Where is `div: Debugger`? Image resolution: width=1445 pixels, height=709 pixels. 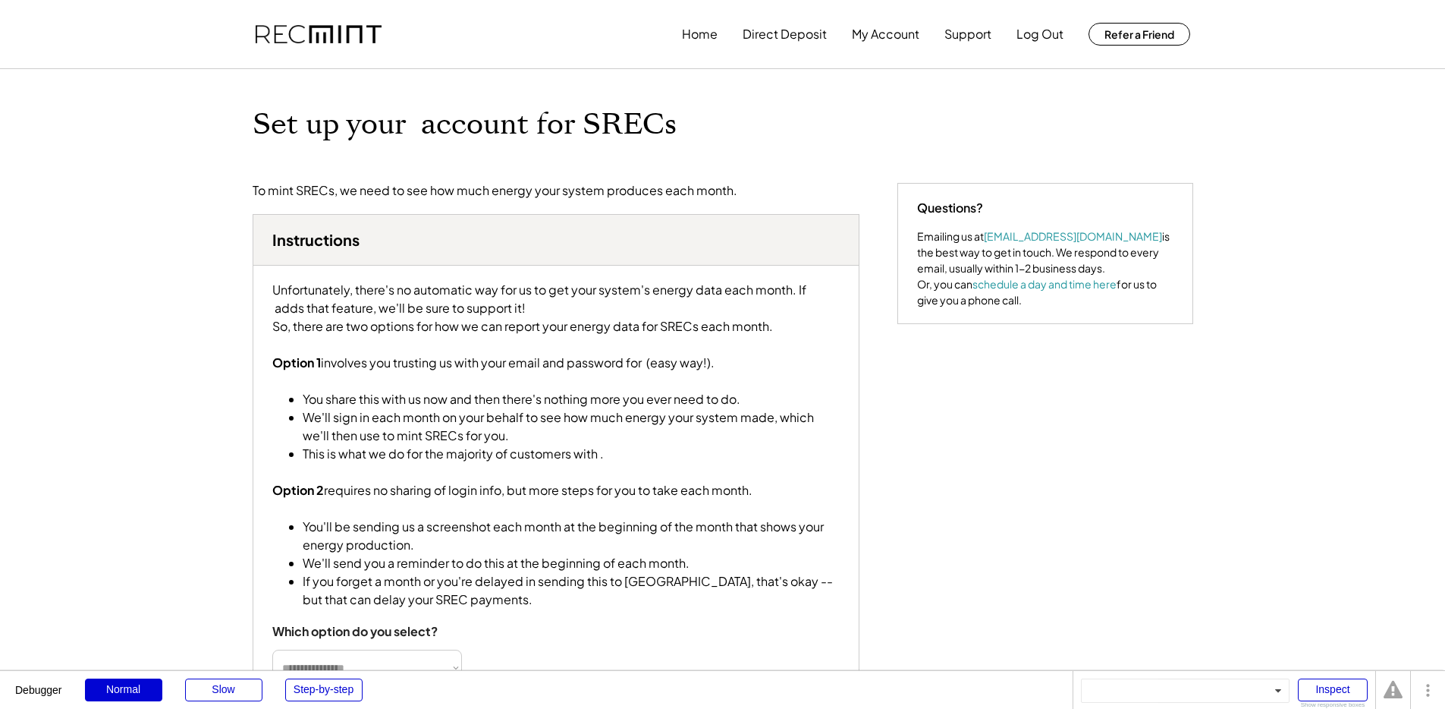
div: Debugger is located at coordinates (39, 683).